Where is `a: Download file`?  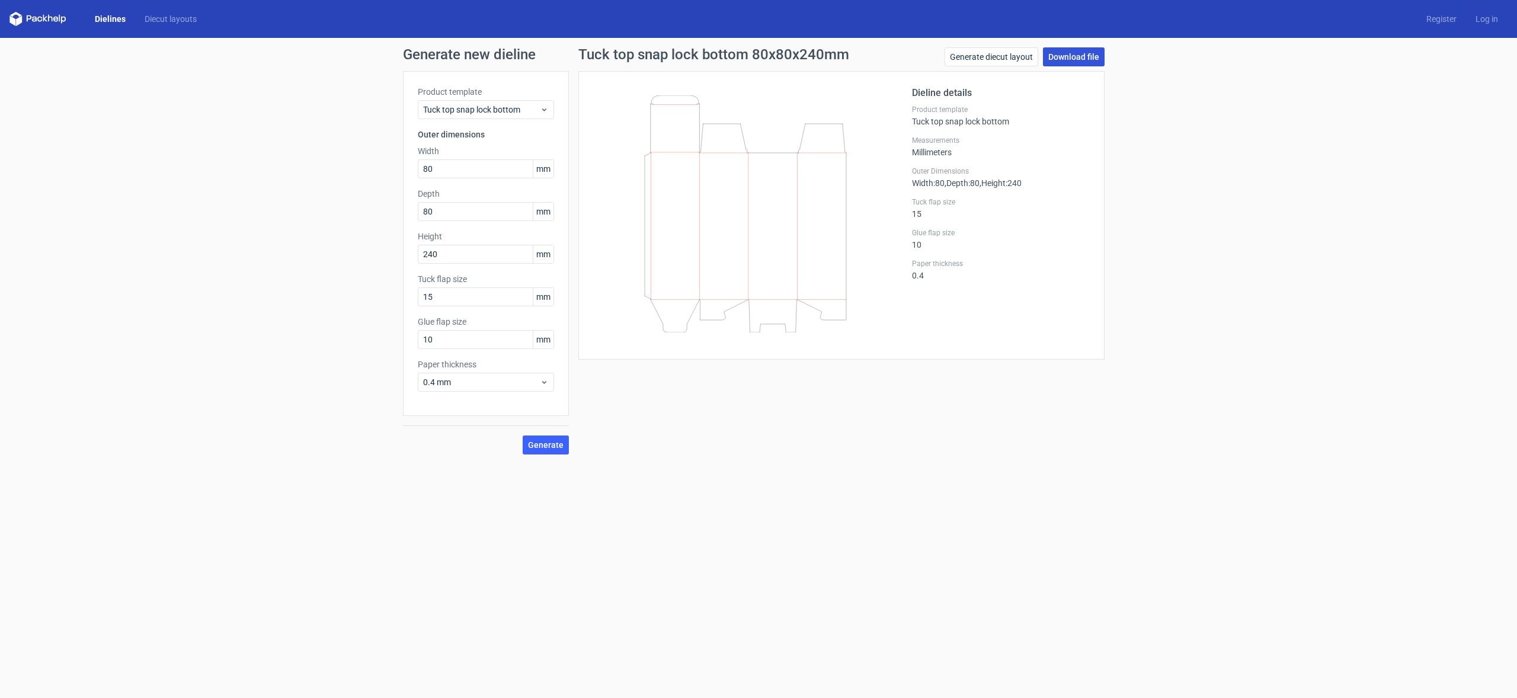
a: Download file is located at coordinates (1074, 57).